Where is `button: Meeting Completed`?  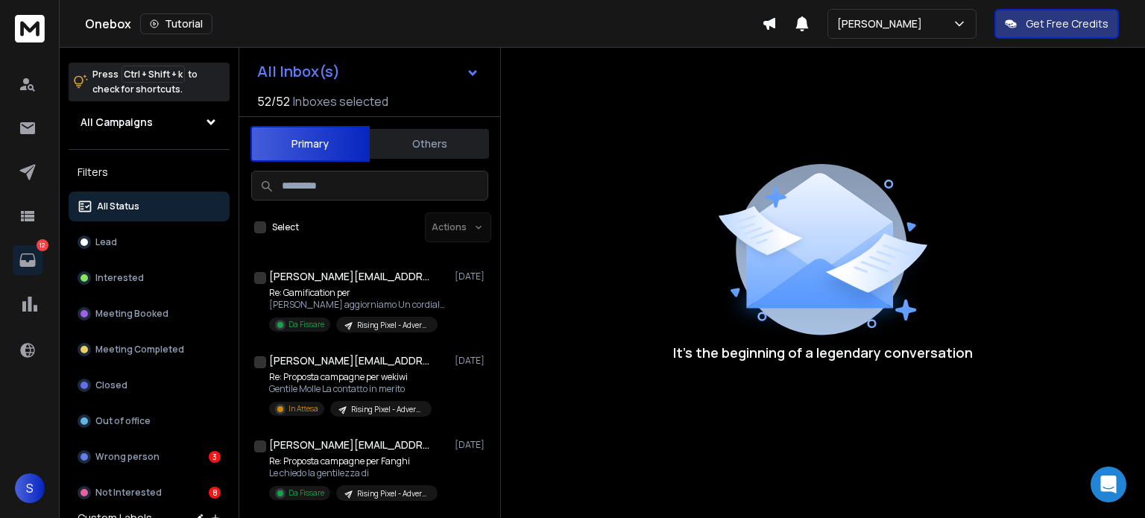 button: Meeting Completed is located at coordinates (149, 349).